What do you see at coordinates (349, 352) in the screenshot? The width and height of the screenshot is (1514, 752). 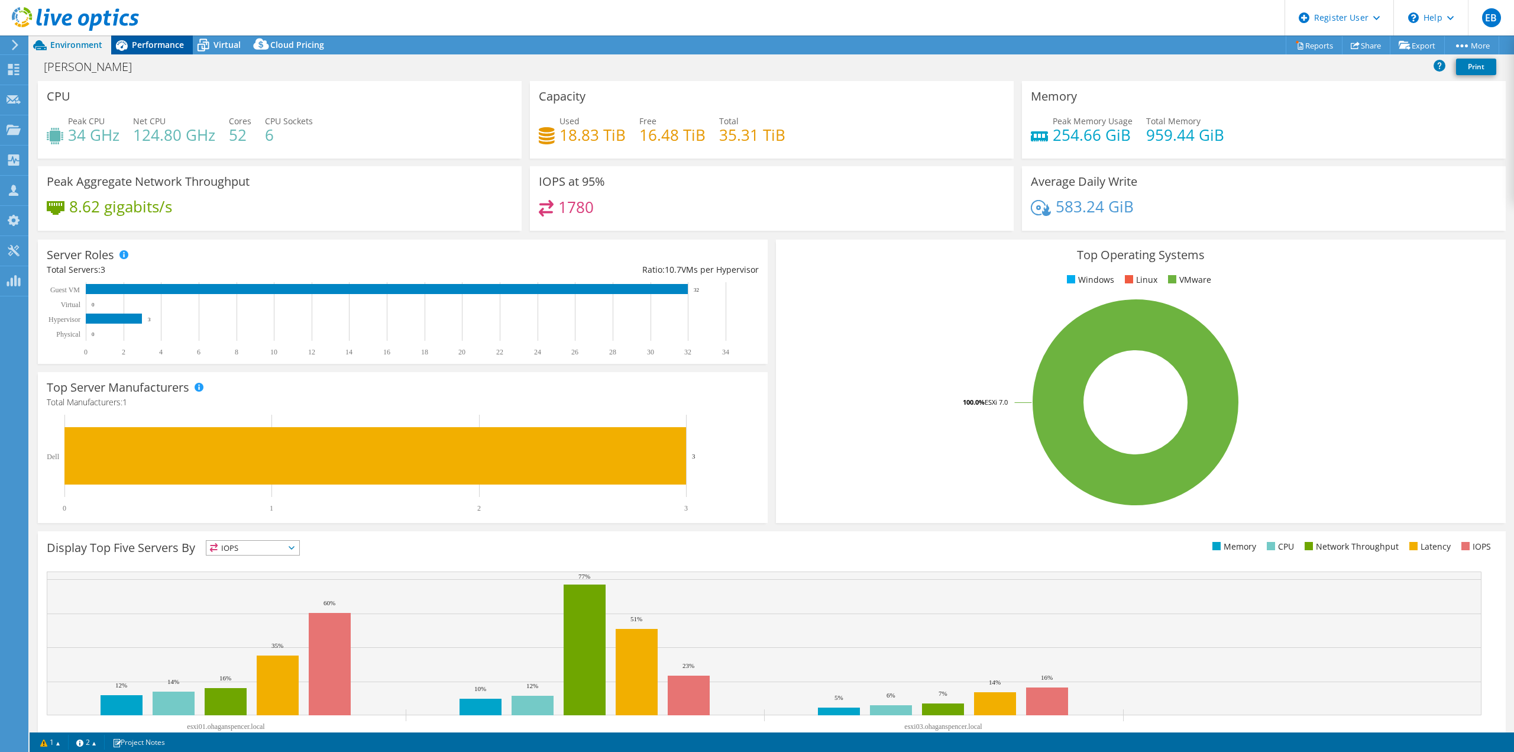 I see `text: 14` at bounding box center [349, 352].